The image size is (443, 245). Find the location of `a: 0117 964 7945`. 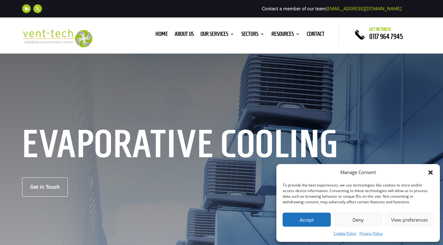

a: 0117 964 7945 is located at coordinates (386, 36).